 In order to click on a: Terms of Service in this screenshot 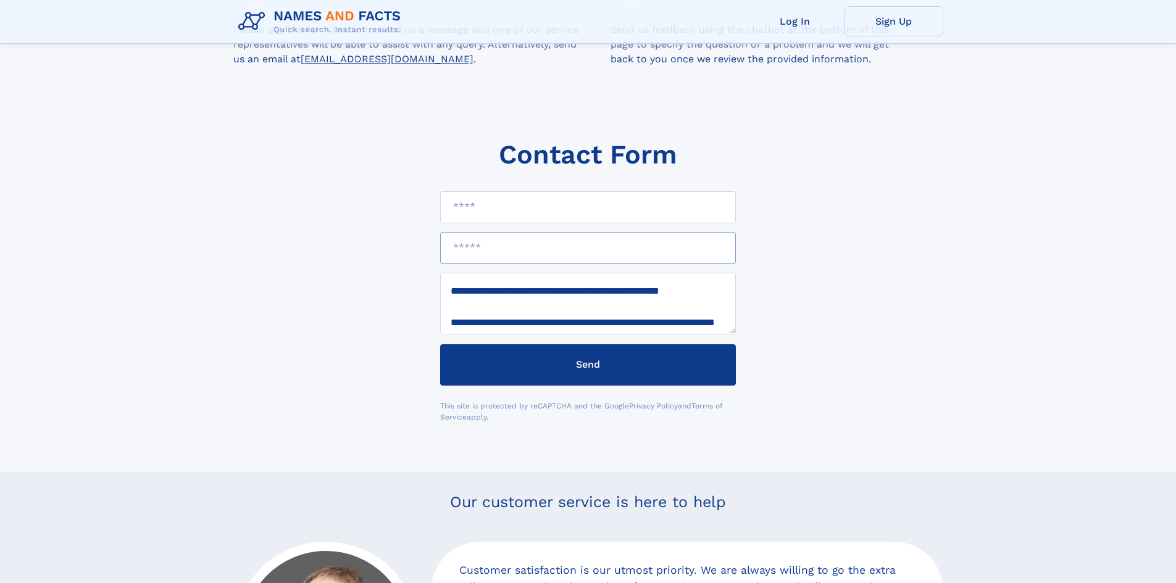, I will do `click(581, 412)`.